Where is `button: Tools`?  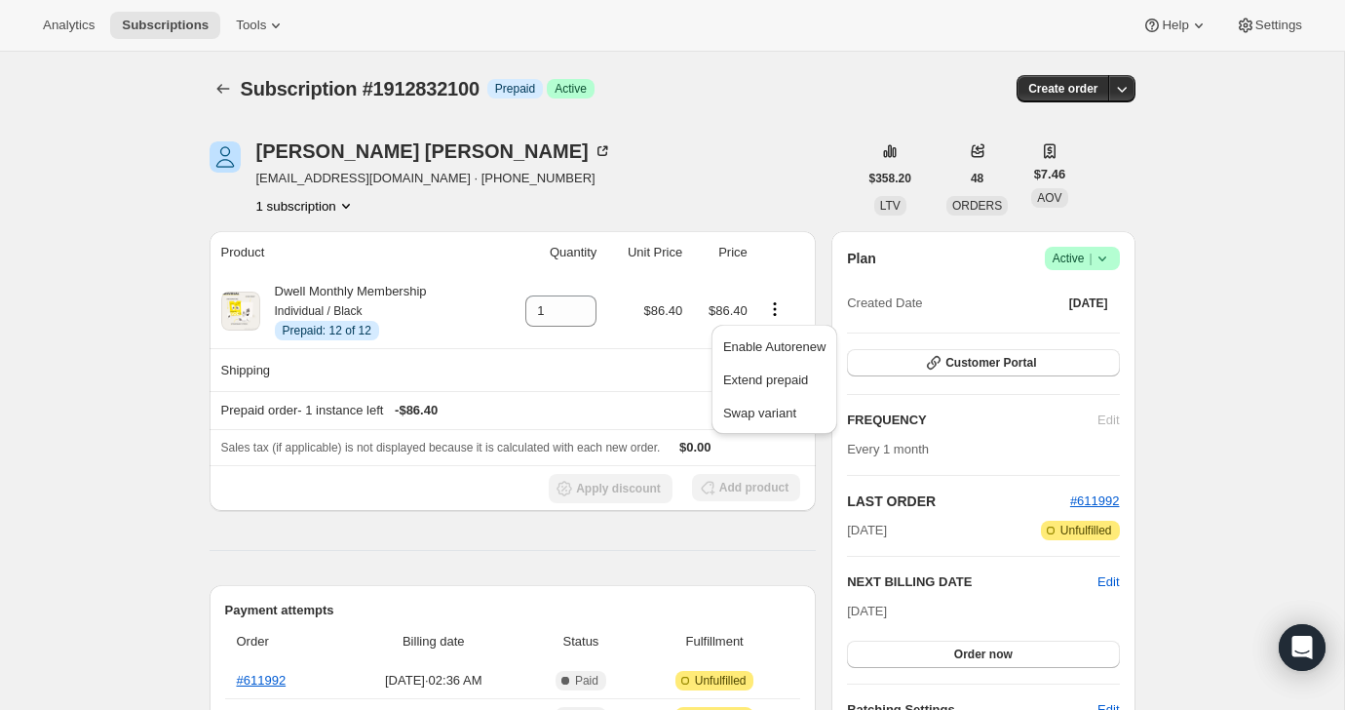
button: Tools is located at coordinates (260, 25).